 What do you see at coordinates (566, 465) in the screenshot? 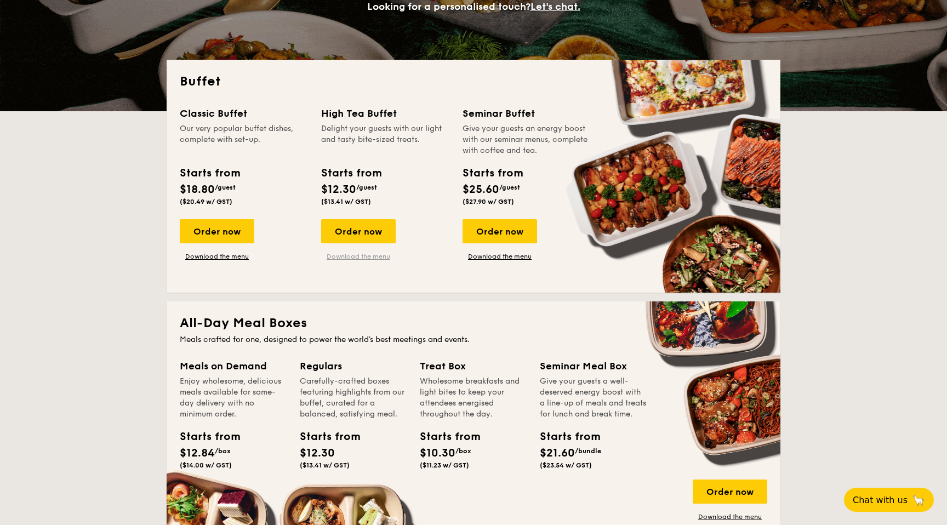
I see `span: ($23.54 w/ GST)` at bounding box center [566, 465].